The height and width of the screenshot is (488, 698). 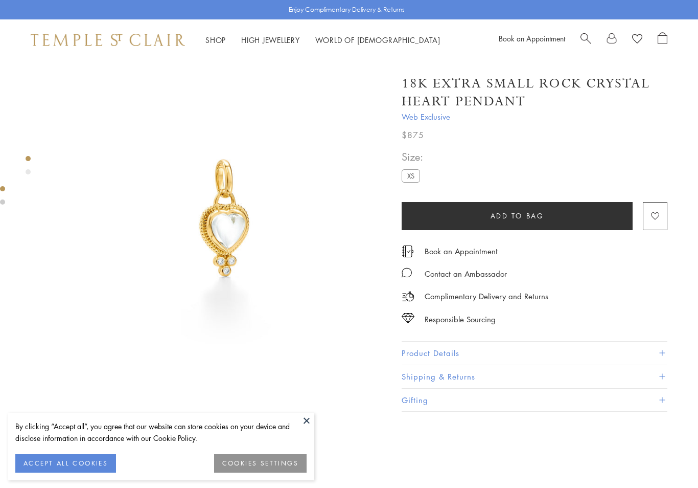 I want to click on div: By clicking “Accept all”, you agree that our website can store cookies on your device and disclos..., so click(x=161, y=432).